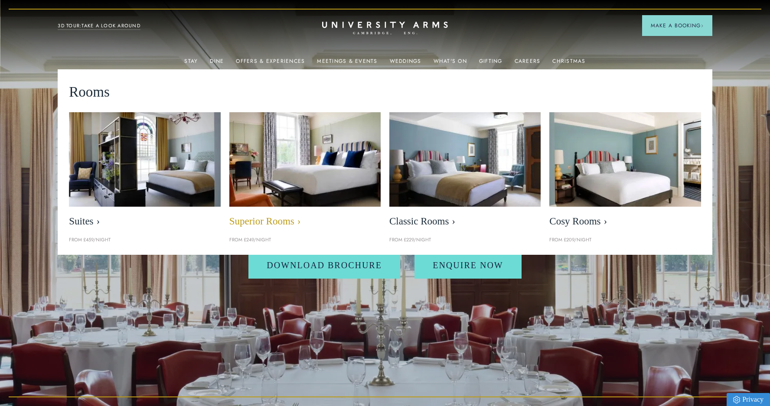 Image resolution: width=770 pixels, height=406 pixels. Describe the element at coordinates (625, 160) in the screenshot. I see `img: image-0c4e569bfe2498b75de12d7d88bf10a1f5f839d4-400x250-jpg` at that location.